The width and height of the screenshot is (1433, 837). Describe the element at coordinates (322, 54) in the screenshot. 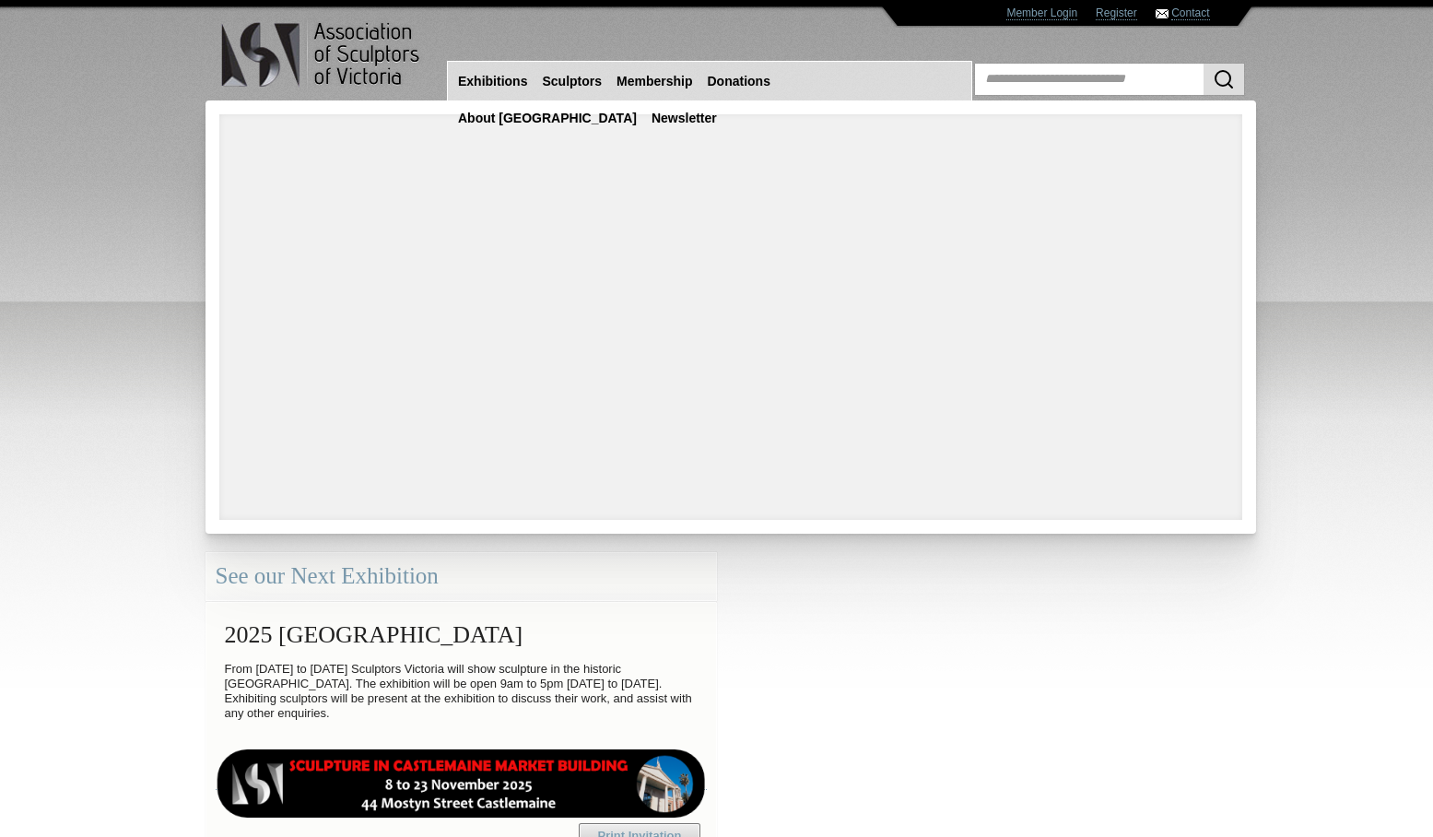

I see `img: logo.png` at that location.